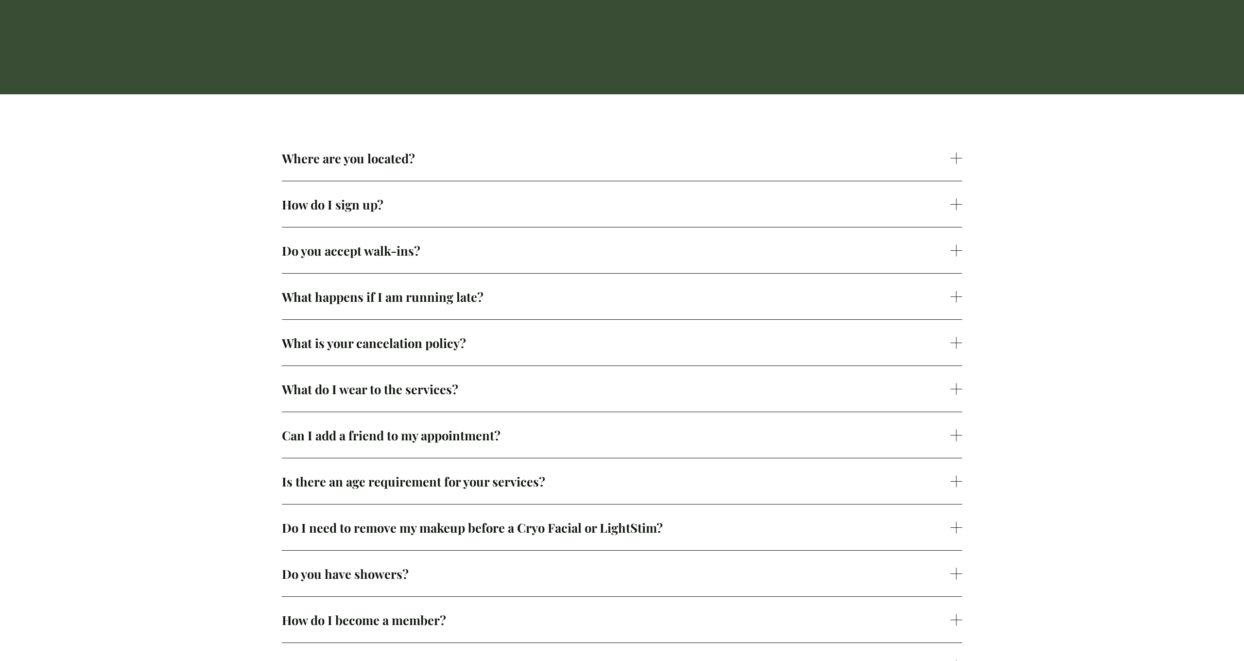 Image resolution: width=1244 pixels, height=661 pixels. Describe the element at coordinates (622, 204) in the screenshot. I see `button: How do I sign up?` at that location.